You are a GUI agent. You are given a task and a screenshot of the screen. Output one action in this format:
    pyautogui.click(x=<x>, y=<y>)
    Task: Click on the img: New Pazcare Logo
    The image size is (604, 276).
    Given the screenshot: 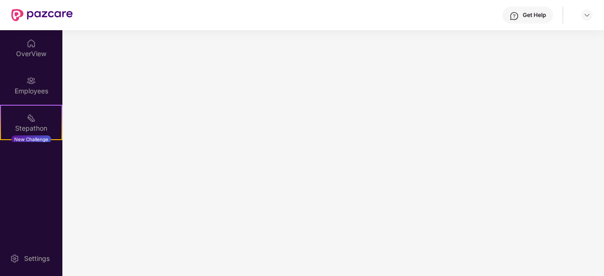 What is the action you would take?
    pyautogui.click(x=42, y=15)
    